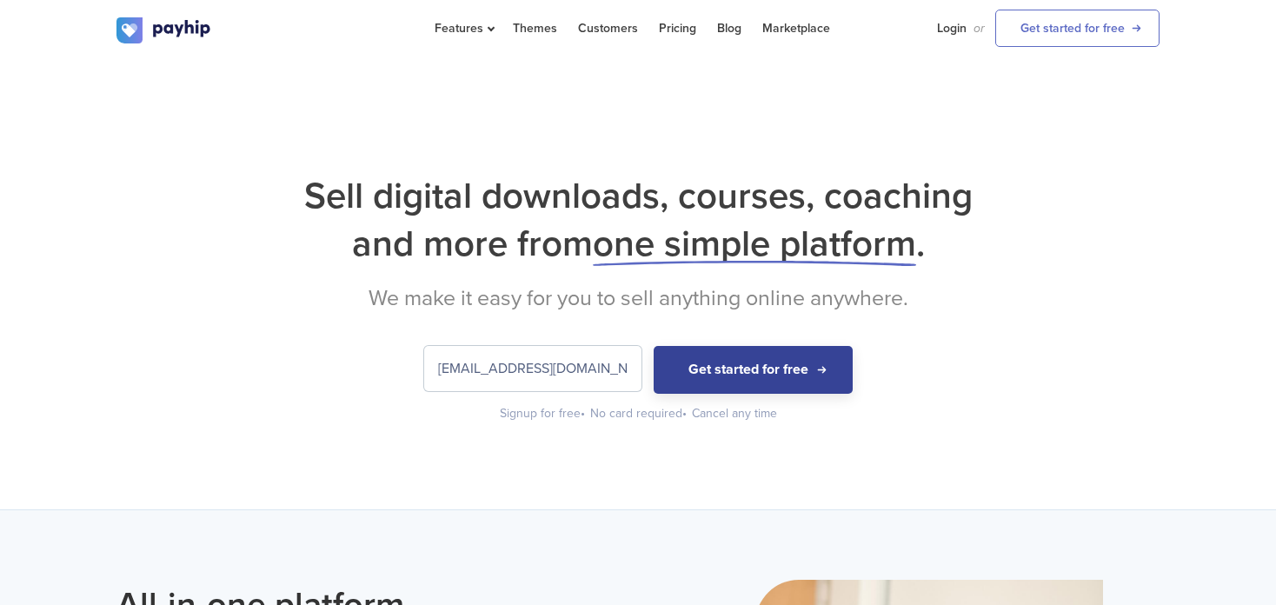 The image size is (1276, 605). I want to click on span: Features, so click(463, 28).